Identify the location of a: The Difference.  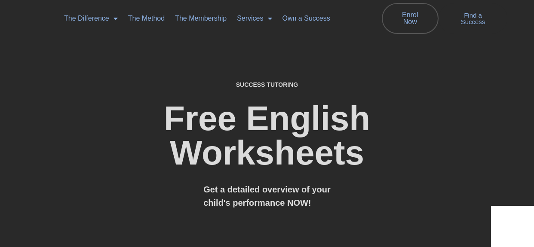
(91, 19).